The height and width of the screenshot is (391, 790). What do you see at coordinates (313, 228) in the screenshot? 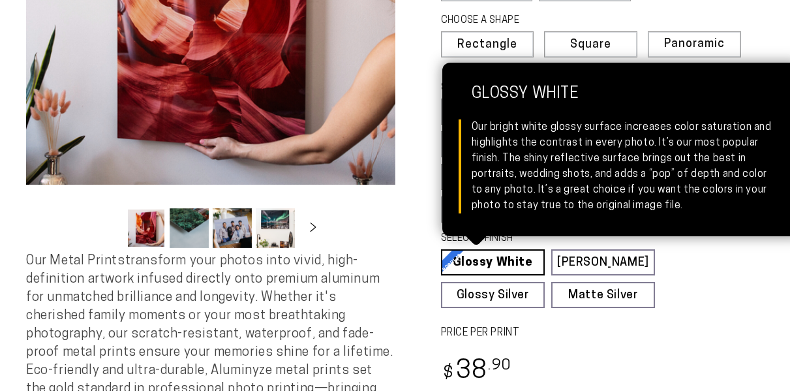
I see `button: Slide right` at bounding box center [313, 228].